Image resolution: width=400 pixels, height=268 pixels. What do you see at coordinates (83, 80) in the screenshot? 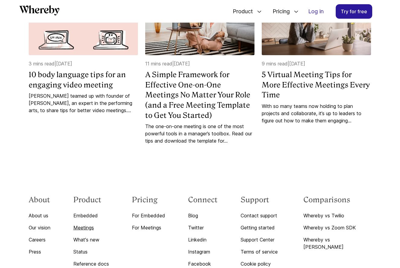
I see `a: 10 body language tips for an engaging video meeting` at bounding box center [83, 80].